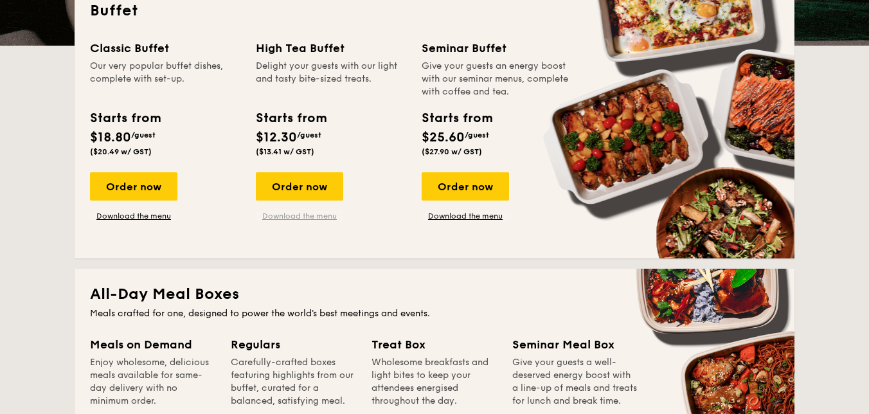 The image size is (869, 414). What do you see at coordinates (165, 48) in the screenshot?
I see `div: Classic Buffet` at bounding box center [165, 48].